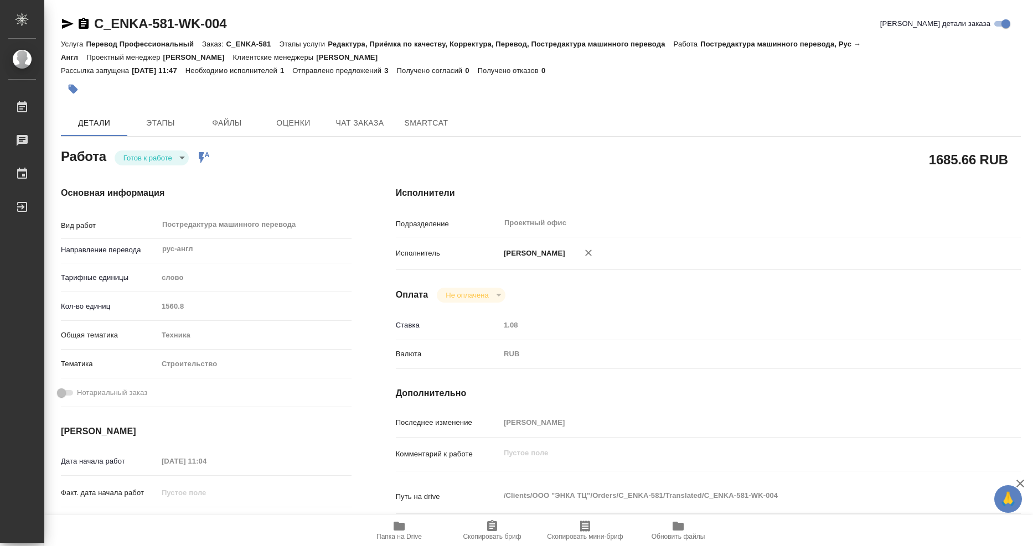 This screenshot has width=1033, height=546. I want to click on h2: Работа, so click(84, 156).